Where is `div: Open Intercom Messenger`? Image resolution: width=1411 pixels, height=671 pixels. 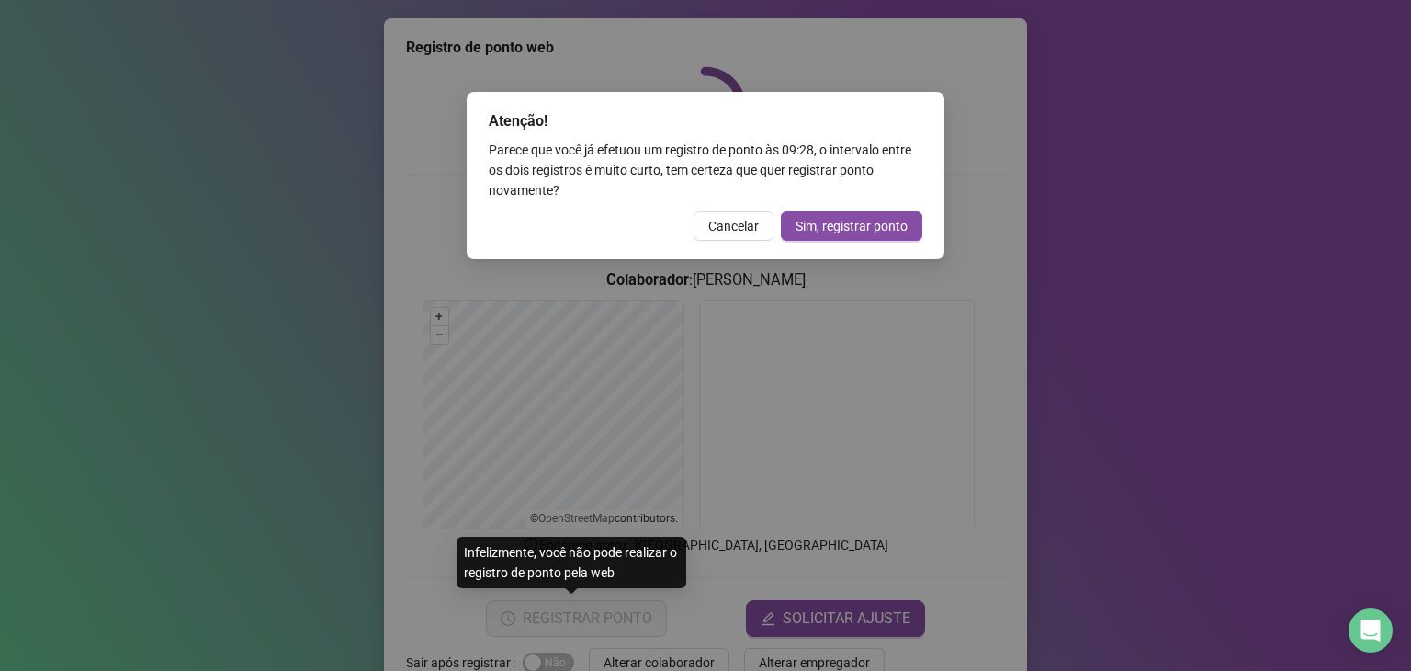 div: Open Intercom Messenger is located at coordinates (1370, 630).